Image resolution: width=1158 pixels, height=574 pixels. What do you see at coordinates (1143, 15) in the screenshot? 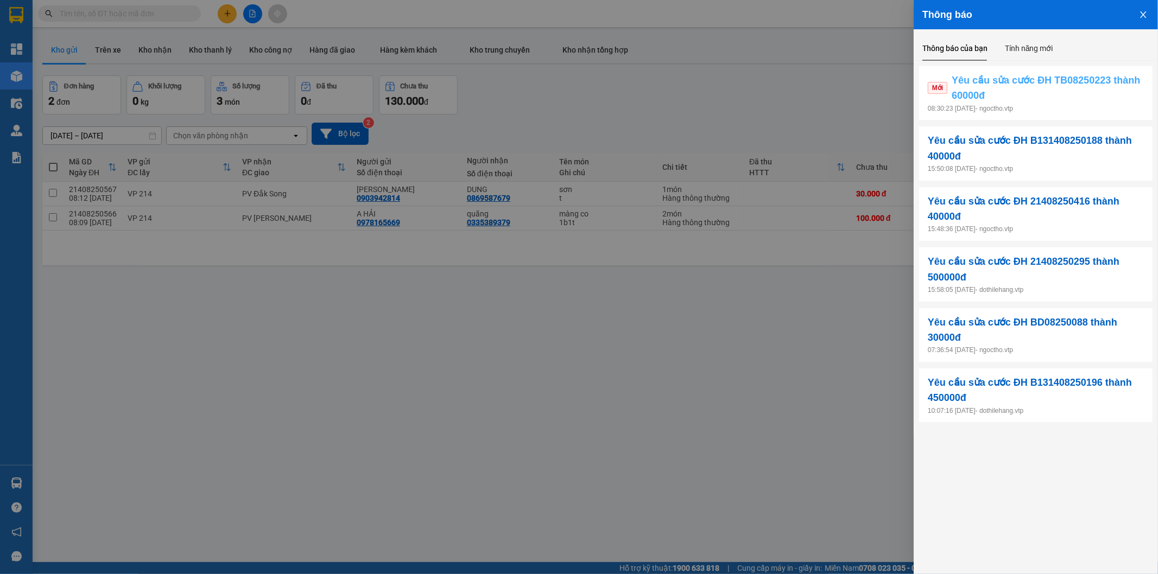
I see `span: close` at bounding box center [1143, 15].